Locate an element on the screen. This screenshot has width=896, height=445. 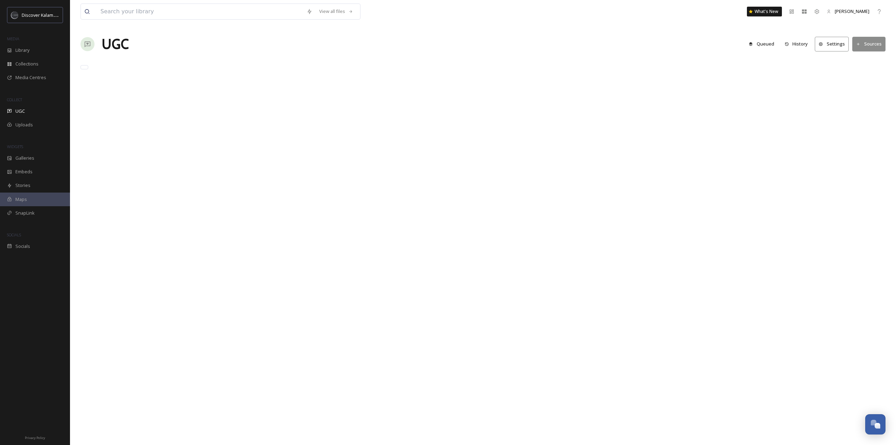
a: Privacy Policy is located at coordinates (35, 437).